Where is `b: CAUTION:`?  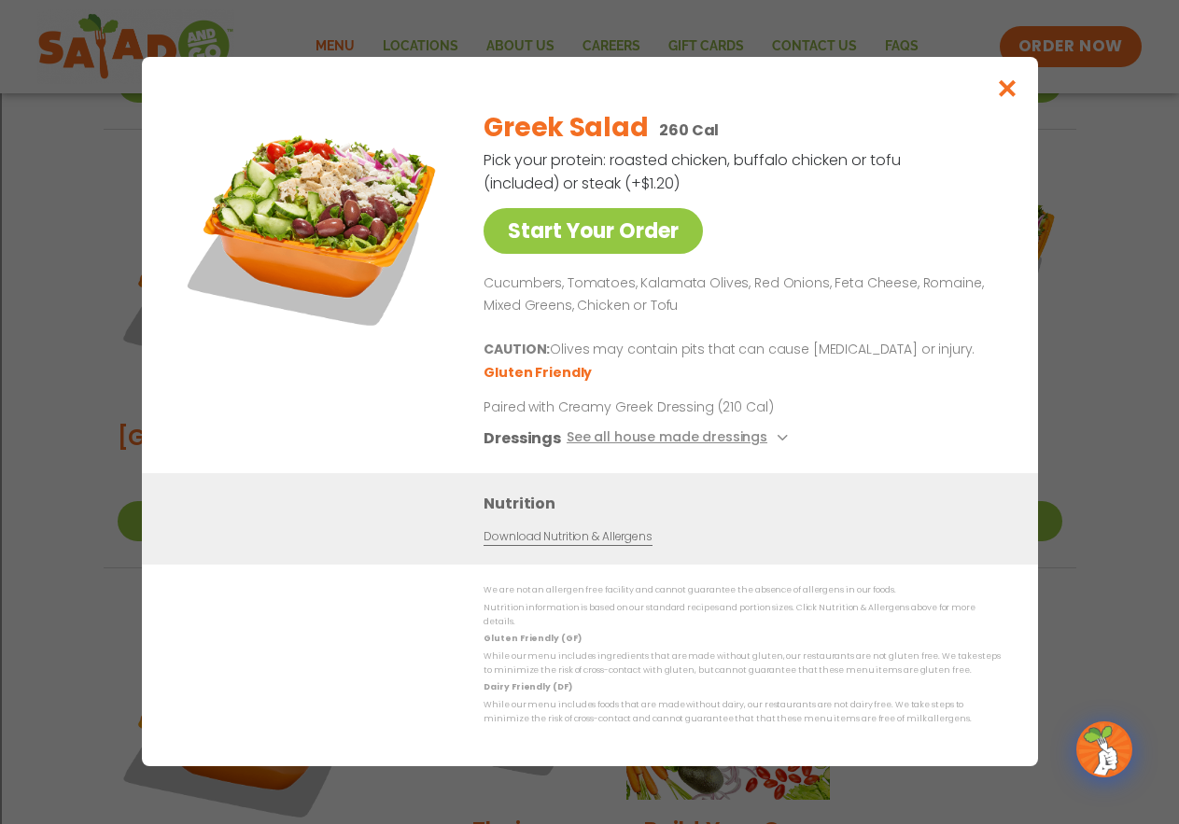 b: CAUTION: is located at coordinates (516, 350).